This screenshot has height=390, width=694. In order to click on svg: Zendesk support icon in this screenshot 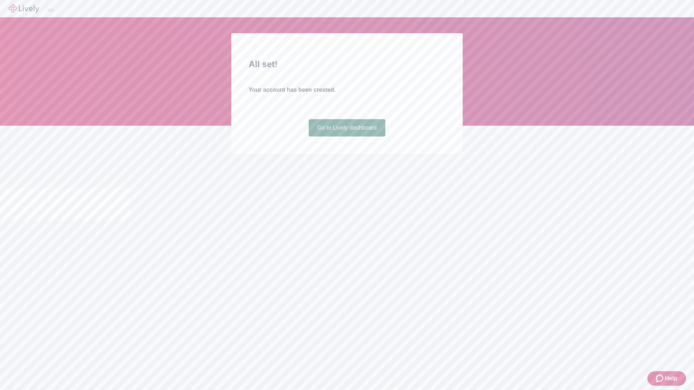, I will do `click(660, 379)`.